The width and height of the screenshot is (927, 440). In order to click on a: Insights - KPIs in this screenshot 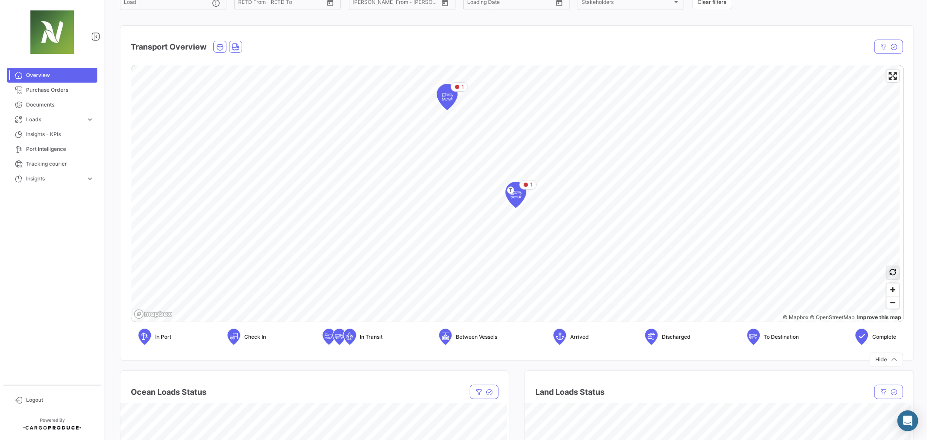, I will do `click(52, 134)`.